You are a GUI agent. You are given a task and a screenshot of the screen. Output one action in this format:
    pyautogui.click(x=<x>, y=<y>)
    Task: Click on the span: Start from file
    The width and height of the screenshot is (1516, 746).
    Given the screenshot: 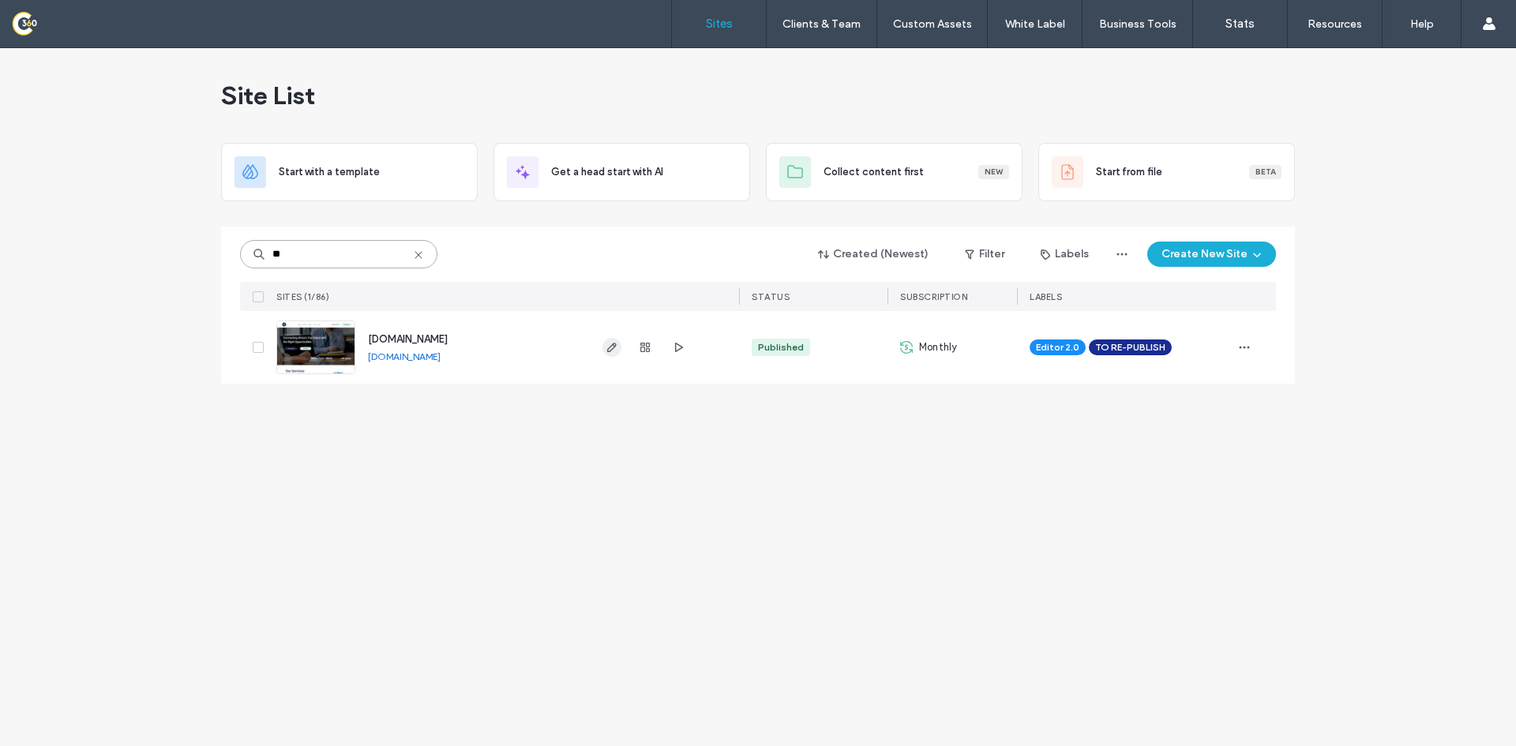 What is the action you would take?
    pyautogui.click(x=1129, y=172)
    